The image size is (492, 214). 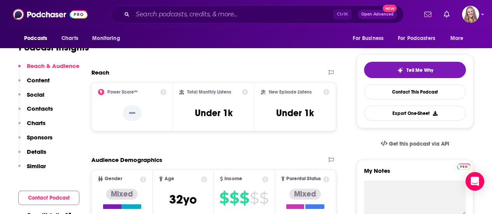 What do you see at coordinates (35, 94) in the screenshot?
I see `p: Social` at bounding box center [35, 94].